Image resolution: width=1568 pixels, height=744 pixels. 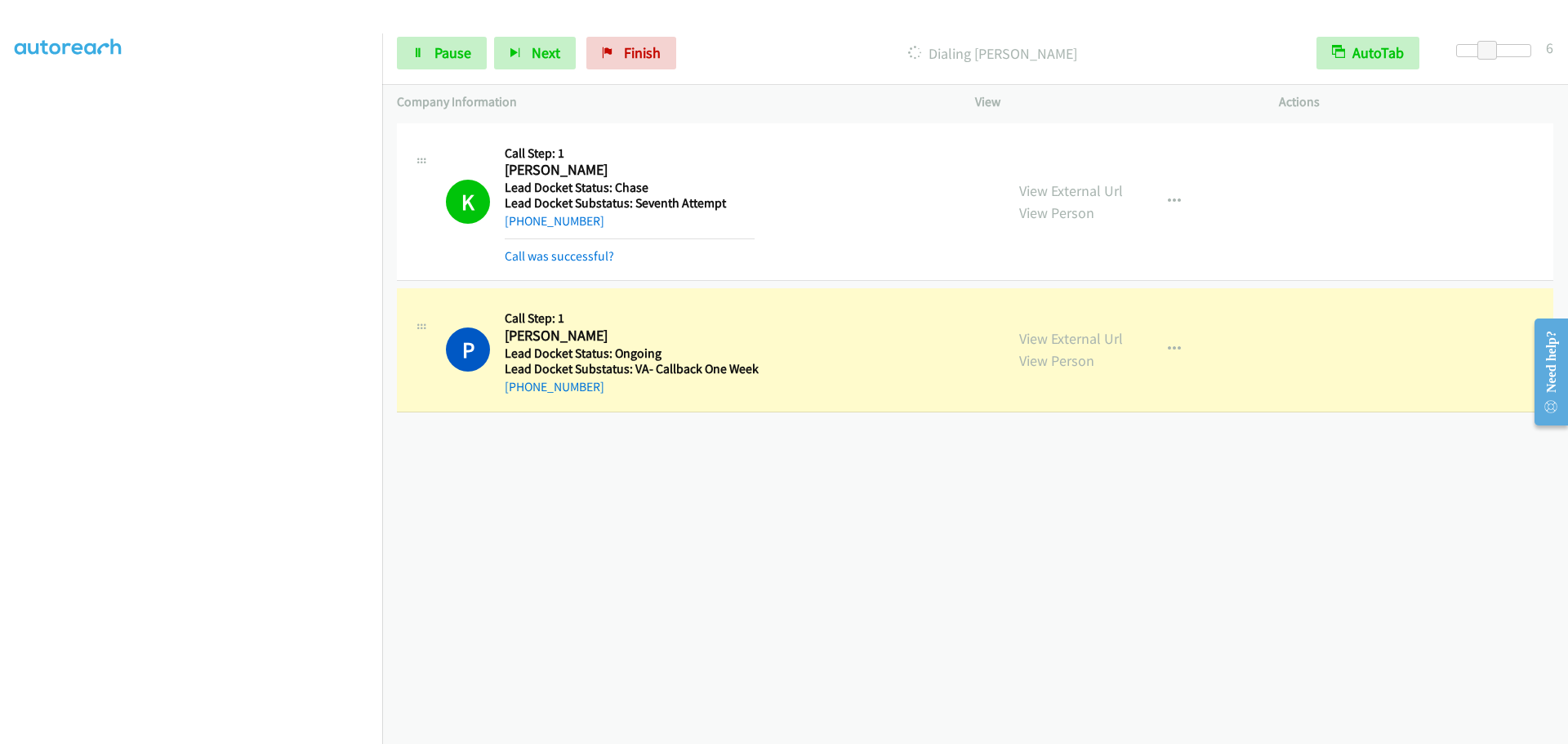 What do you see at coordinates (442, 53) in the screenshot?
I see `a: Pause` at bounding box center [442, 53].